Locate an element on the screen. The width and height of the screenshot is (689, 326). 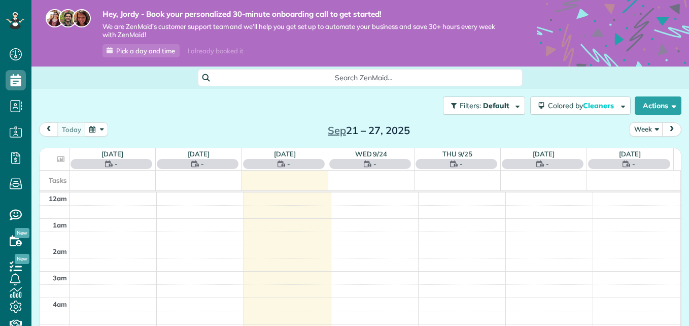
button: Colored byCleaners is located at coordinates (581, 106).